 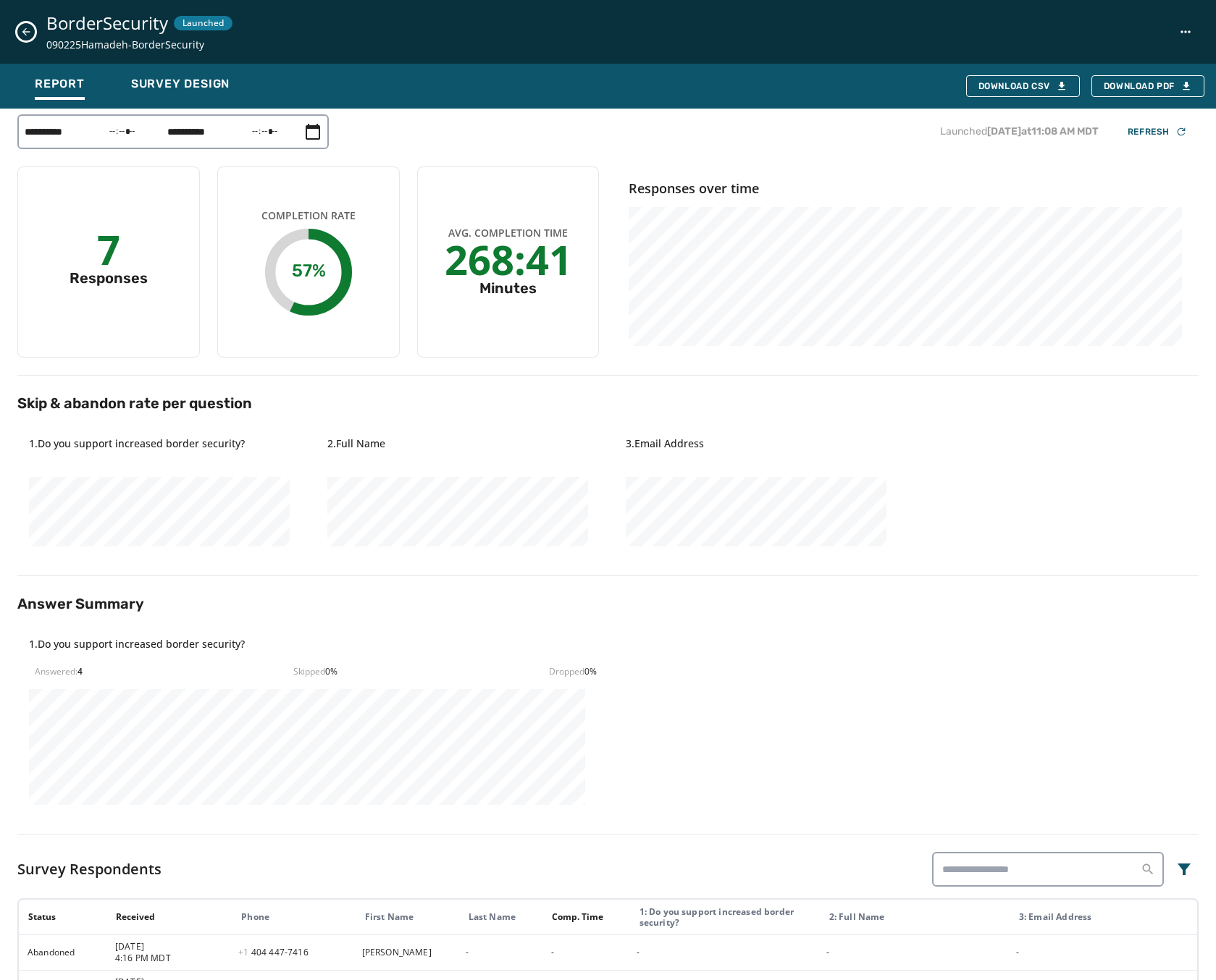 I want to click on h2: Skip & abandon rate per question, so click(x=607, y=404).